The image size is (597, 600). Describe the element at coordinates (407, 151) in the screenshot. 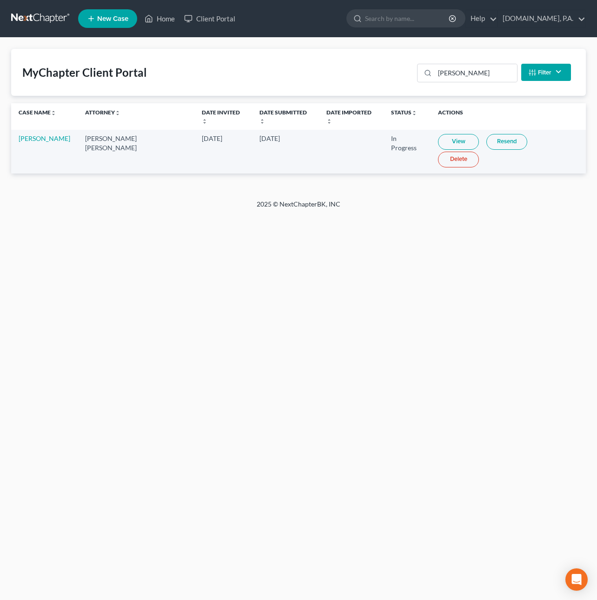

I see `td: In Progress` at that location.